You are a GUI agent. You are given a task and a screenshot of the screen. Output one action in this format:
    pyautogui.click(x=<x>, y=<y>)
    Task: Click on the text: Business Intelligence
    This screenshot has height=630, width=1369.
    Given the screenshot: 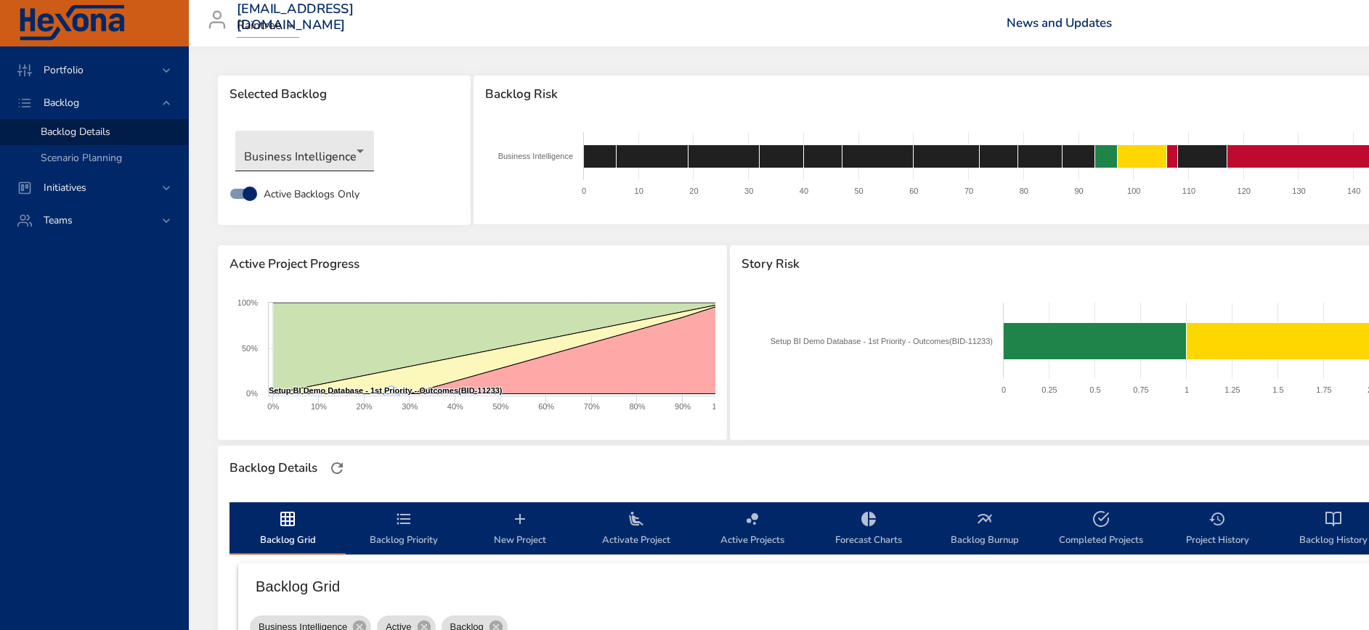 What is the action you would take?
    pyautogui.click(x=535, y=156)
    